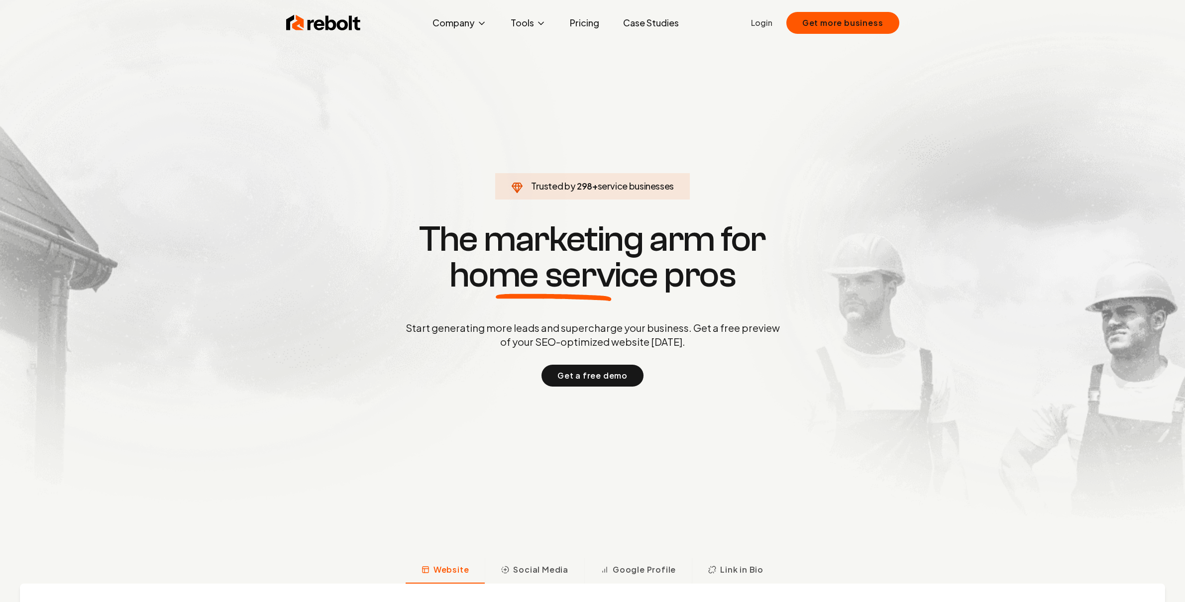 The image size is (1185, 602). What do you see at coordinates (324, 23) in the screenshot?
I see `img: Rebolt Logo` at bounding box center [324, 23].